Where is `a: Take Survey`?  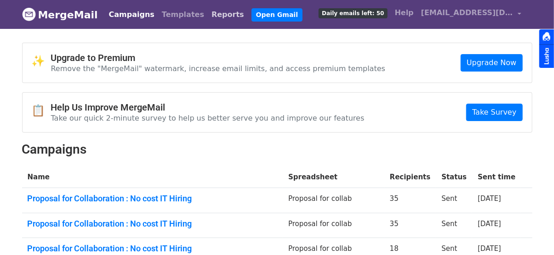 a: Take Survey is located at coordinates (494, 113).